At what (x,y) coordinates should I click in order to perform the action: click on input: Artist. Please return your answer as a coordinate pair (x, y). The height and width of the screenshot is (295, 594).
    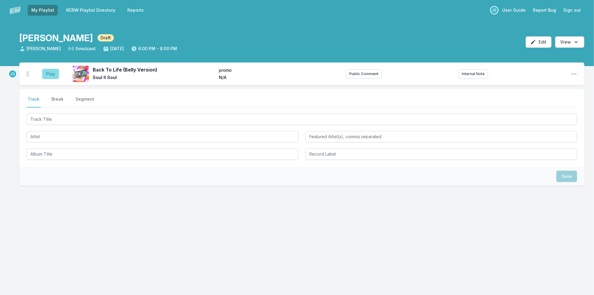
    Looking at the image, I should click on (162, 137).